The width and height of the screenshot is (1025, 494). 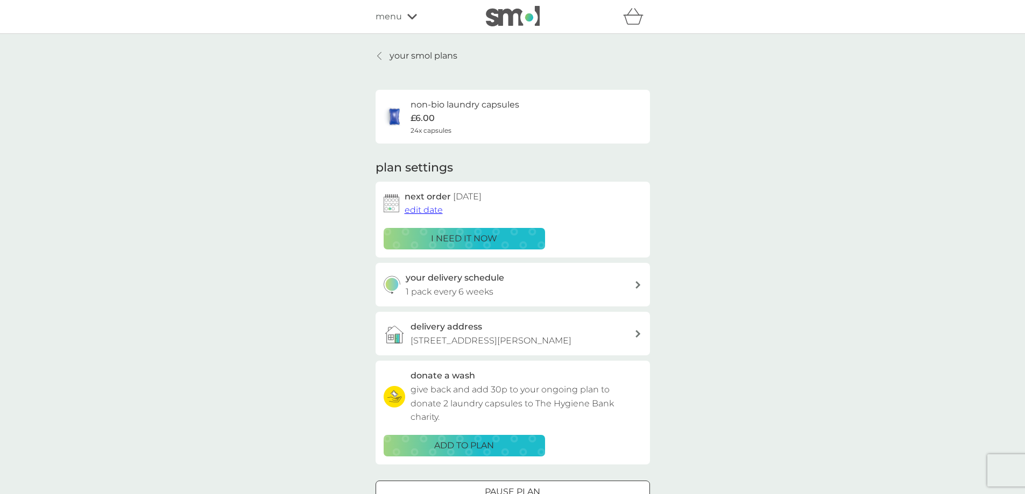 What do you see at coordinates (394, 117) in the screenshot?
I see `img: non-bio laundry capsules` at bounding box center [394, 117].